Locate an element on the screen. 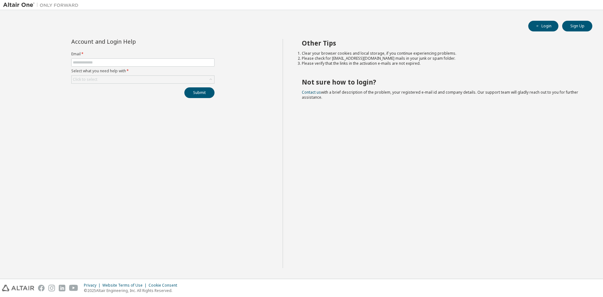 The height and width of the screenshot is (297, 603). h2: Other Tips is located at coordinates (441, 43).